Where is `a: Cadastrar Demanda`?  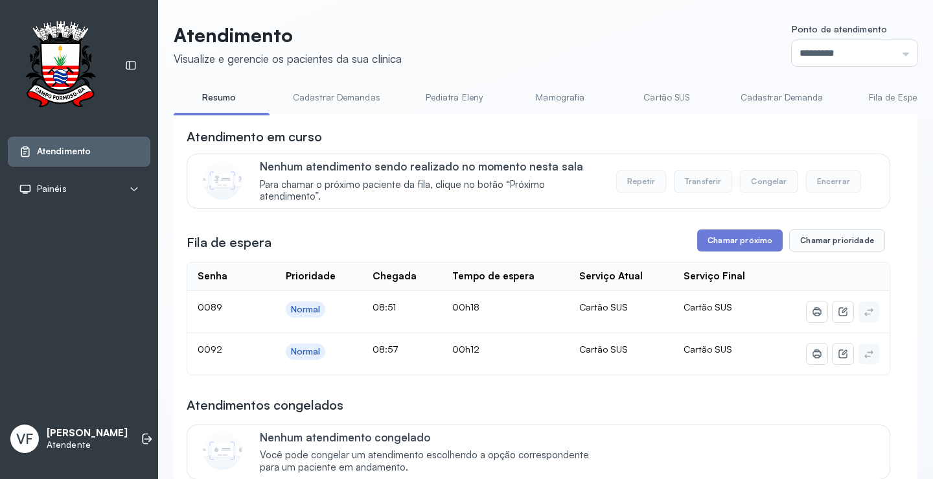
a: Cadastrar Demanda is located at coordinates (782, 97).